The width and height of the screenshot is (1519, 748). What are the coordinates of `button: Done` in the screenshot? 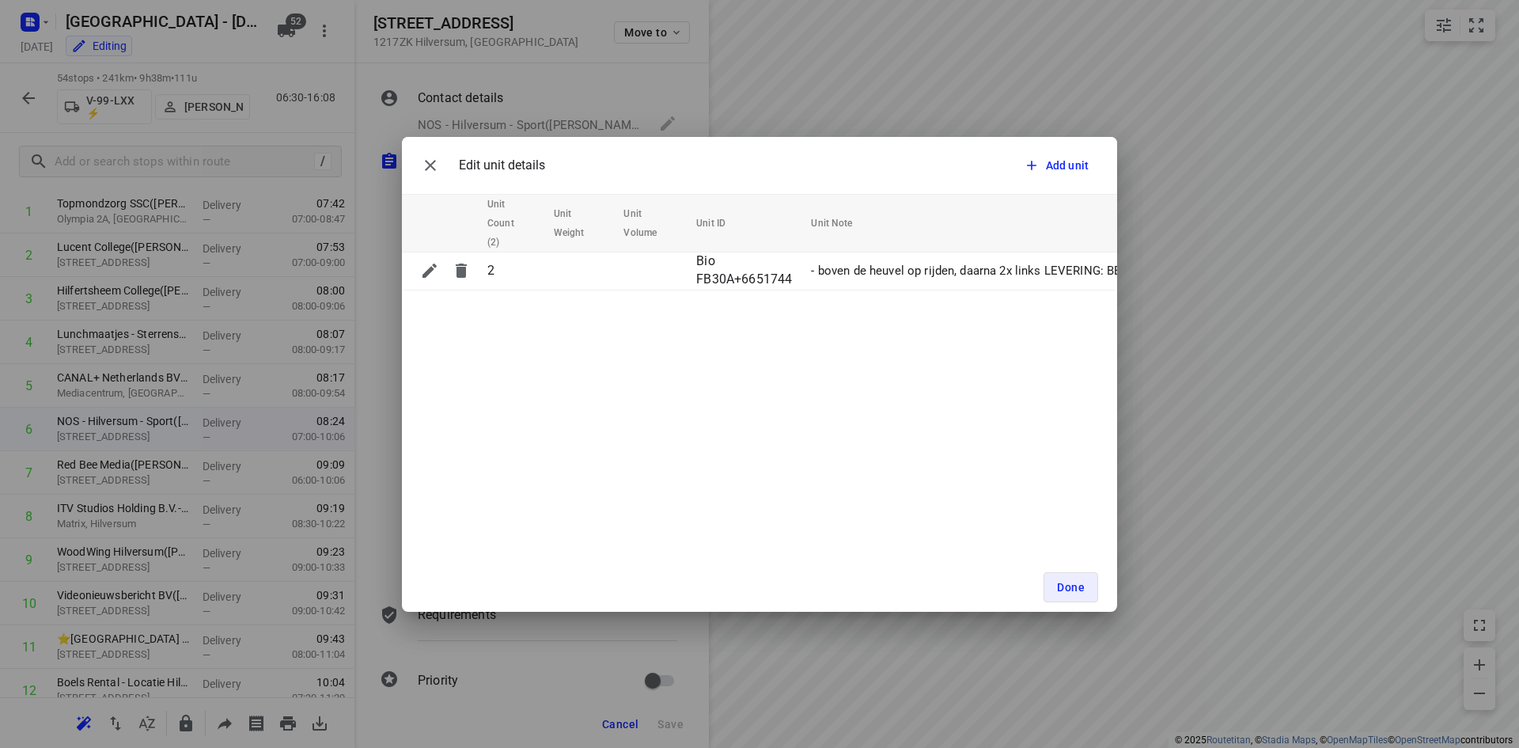 It's located at (1070, 587).